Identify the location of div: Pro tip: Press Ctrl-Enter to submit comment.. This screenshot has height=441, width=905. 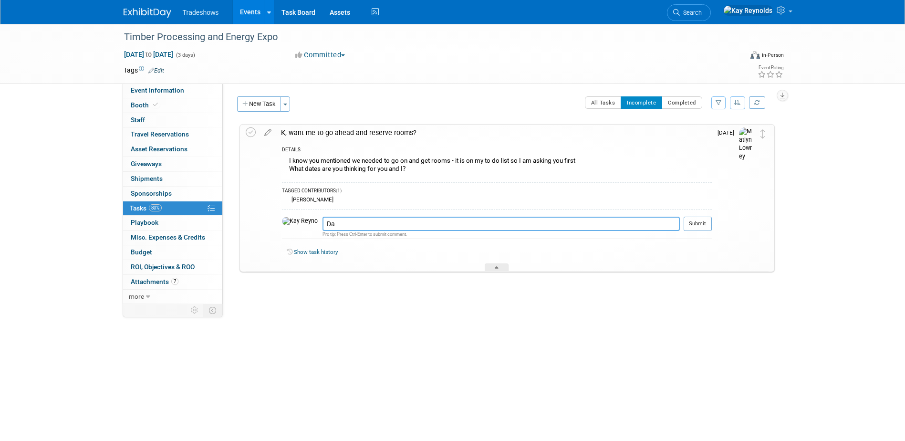
(501, 234).